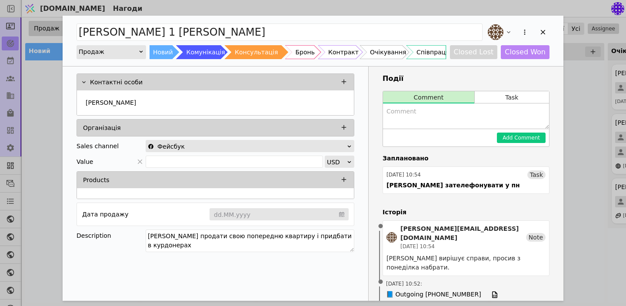  Describe the element at coordinates (536, 175) in the screenshot. I see `div: Task` at that location.